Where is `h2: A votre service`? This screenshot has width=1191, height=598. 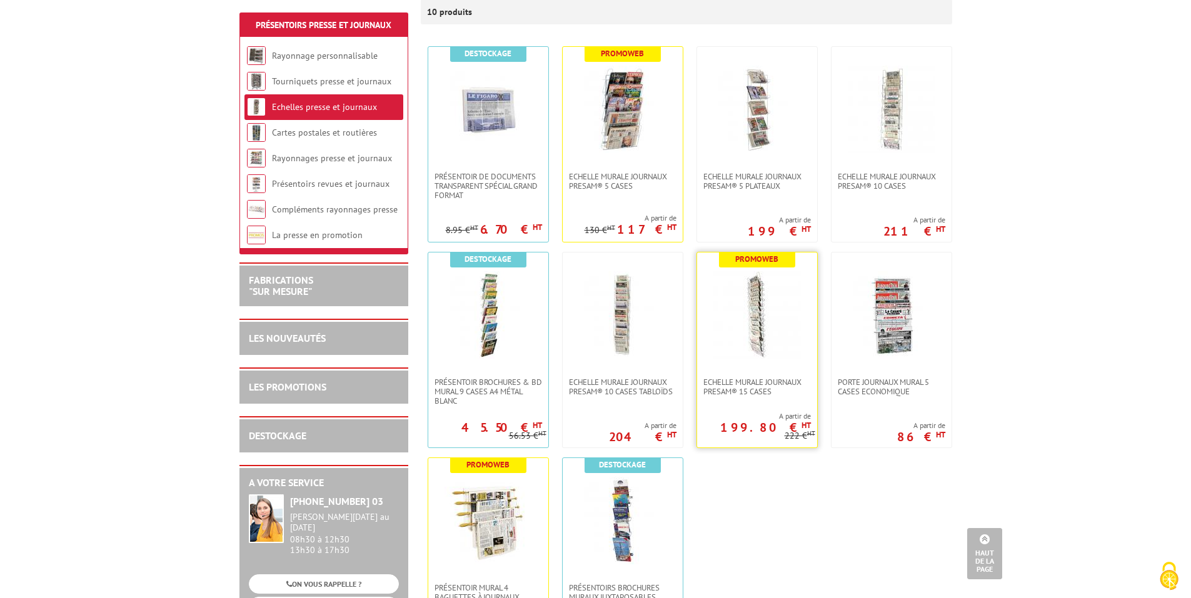 h2: A votre service is located at coordinates (324, 483).